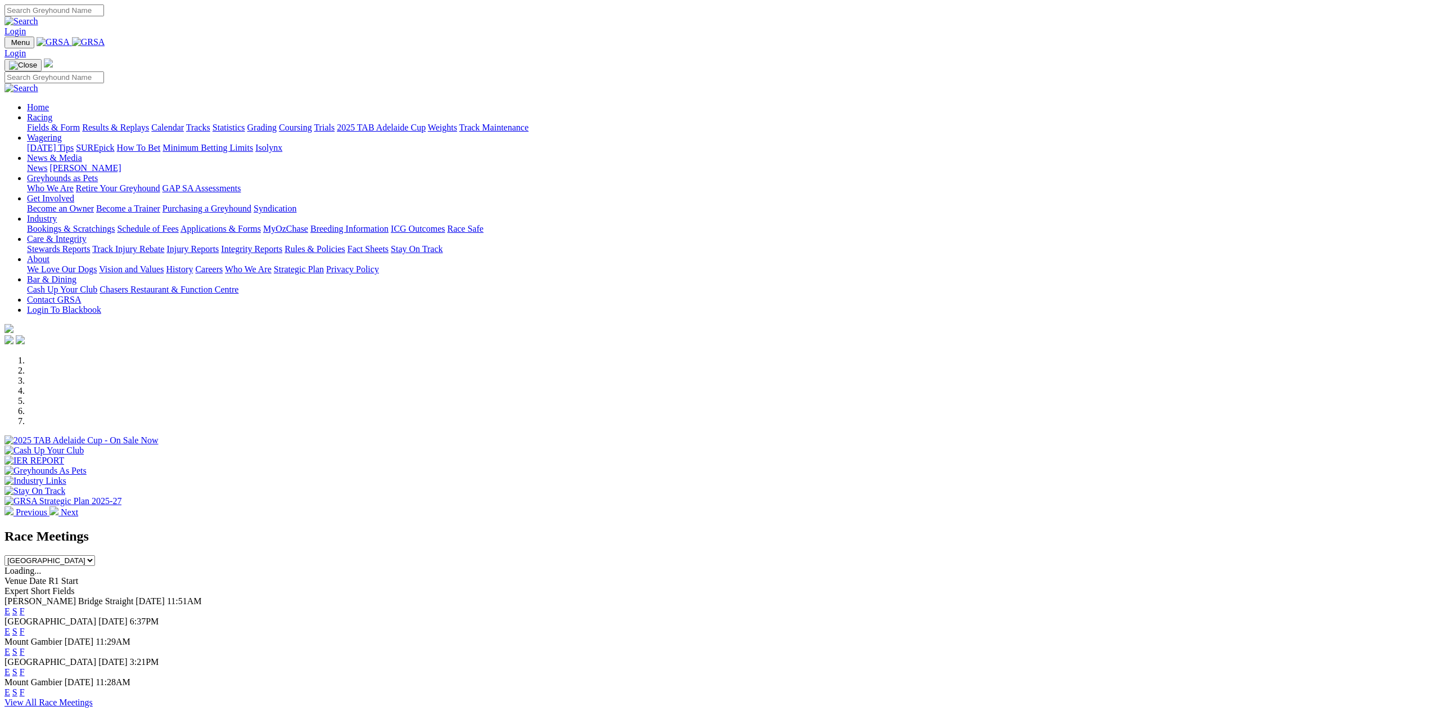 This screenshot has height=715, width=1431. I want to click on a: Tracks, so click(198, 127).